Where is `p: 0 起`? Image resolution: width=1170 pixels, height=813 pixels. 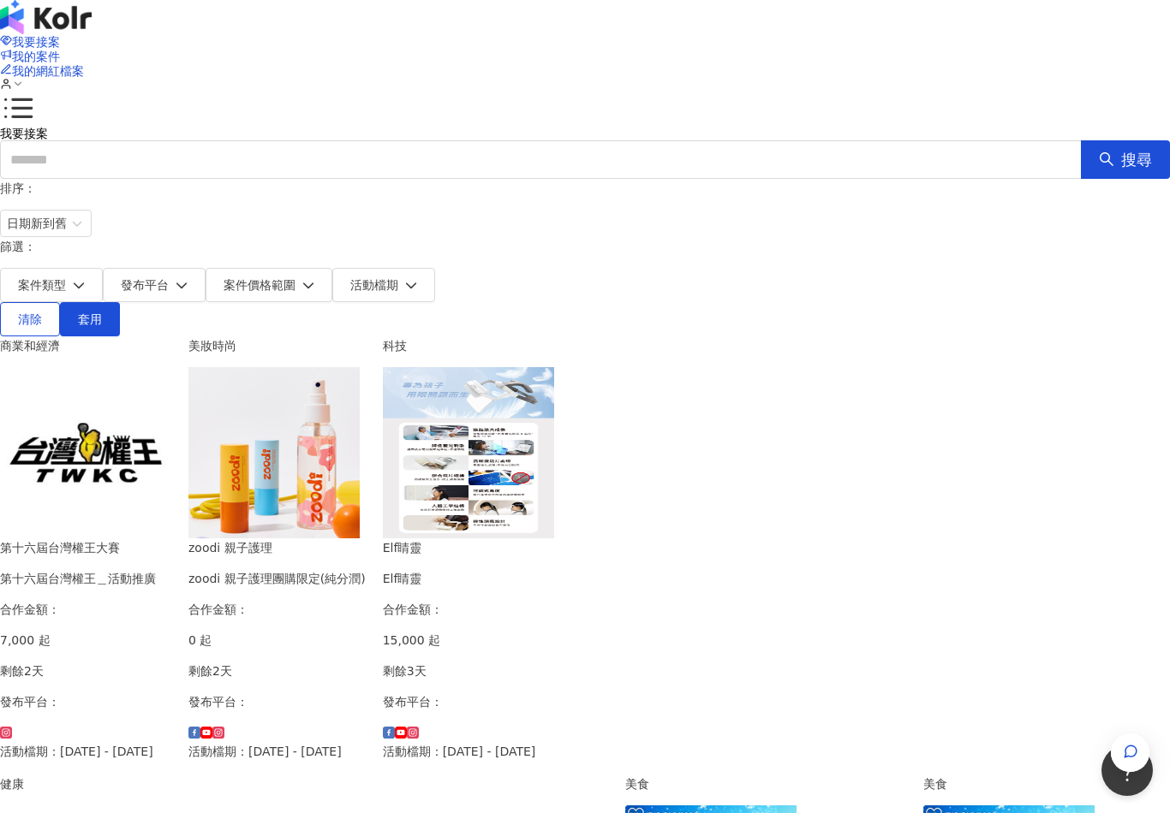
p: 0 起 is located at coordinates (277, 640).